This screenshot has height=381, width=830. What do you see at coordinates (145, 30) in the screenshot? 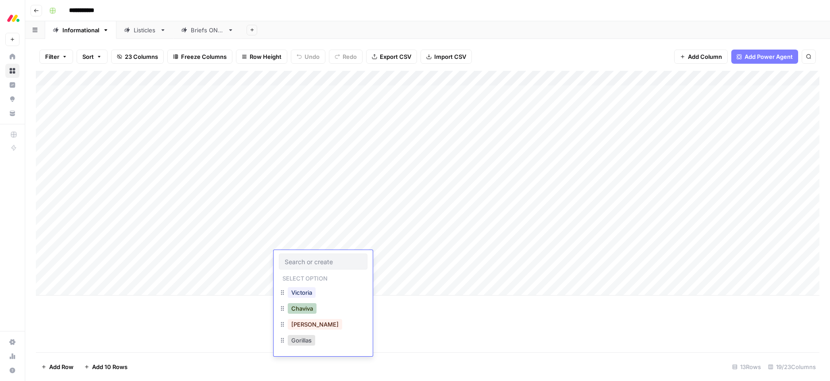
I see `div: Listicles` at bounding box center [145, 30].